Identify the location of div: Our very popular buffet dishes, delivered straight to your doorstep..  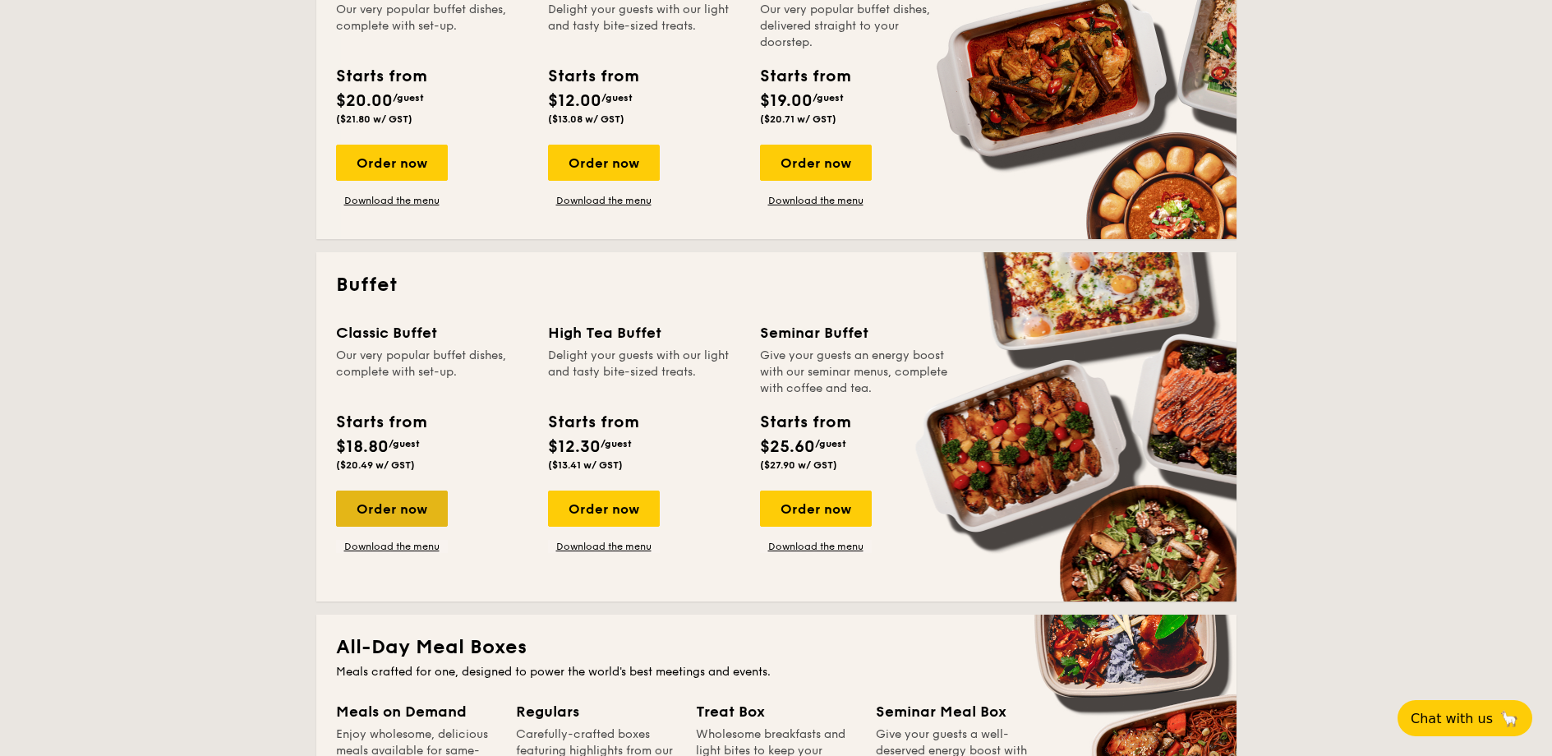
(856, 26).